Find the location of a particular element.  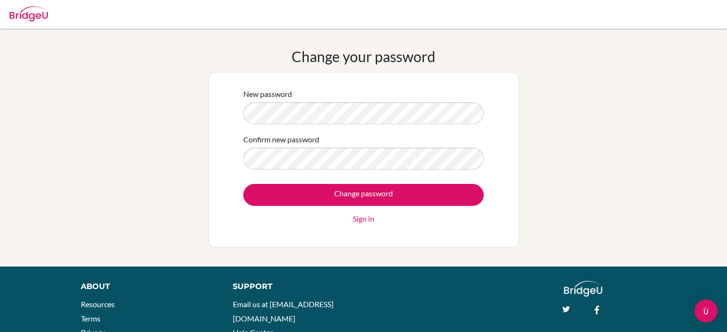

a: Resources is located at coordinates (98, 304).